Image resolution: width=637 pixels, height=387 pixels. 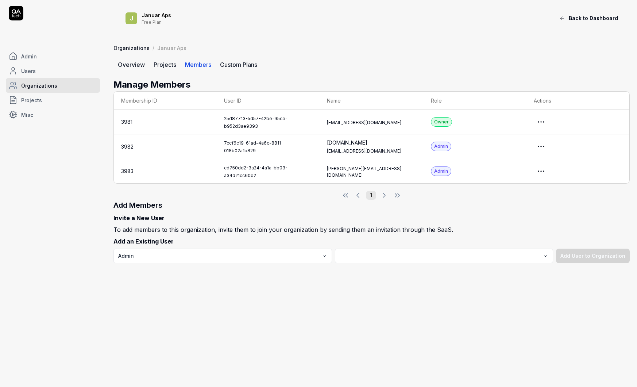 I want to click on h3: Add Members, so click(x=372, y=205).